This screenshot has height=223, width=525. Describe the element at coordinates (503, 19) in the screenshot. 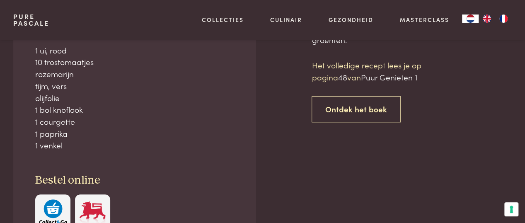

I see `a: FR` at that location.